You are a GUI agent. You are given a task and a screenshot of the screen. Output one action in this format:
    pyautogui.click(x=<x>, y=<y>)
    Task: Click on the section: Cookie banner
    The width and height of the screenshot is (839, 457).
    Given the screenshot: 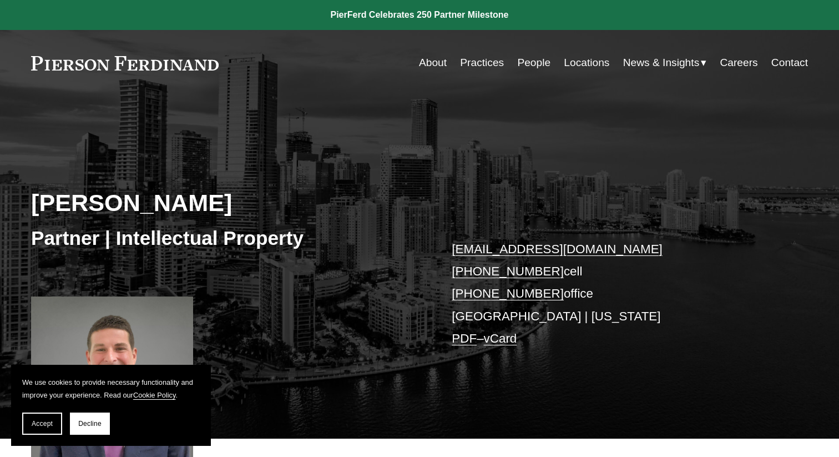 What is the action you would take?
    pyautogui.click(x=111, y=405)
    